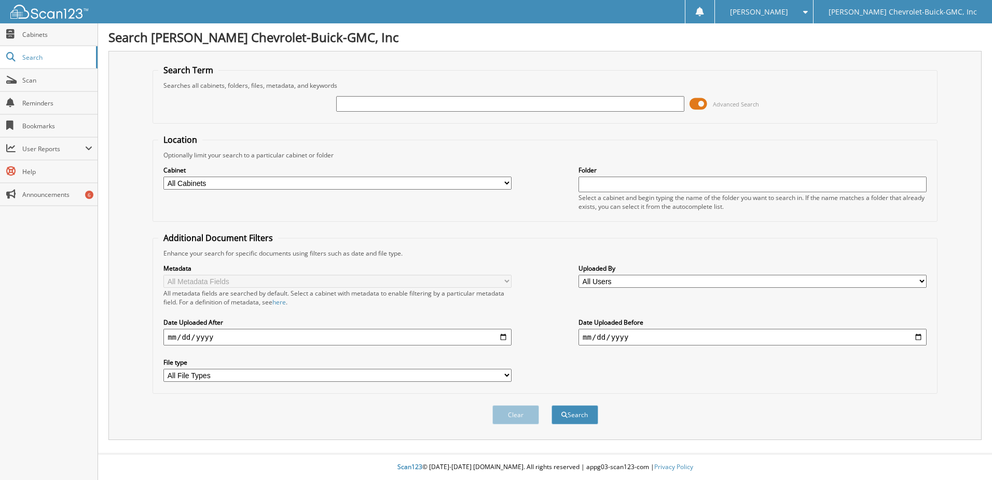 The height and width of the screenshot is (480, 992). I want to click on label: Date Uploaded Before, so click(753, 322).